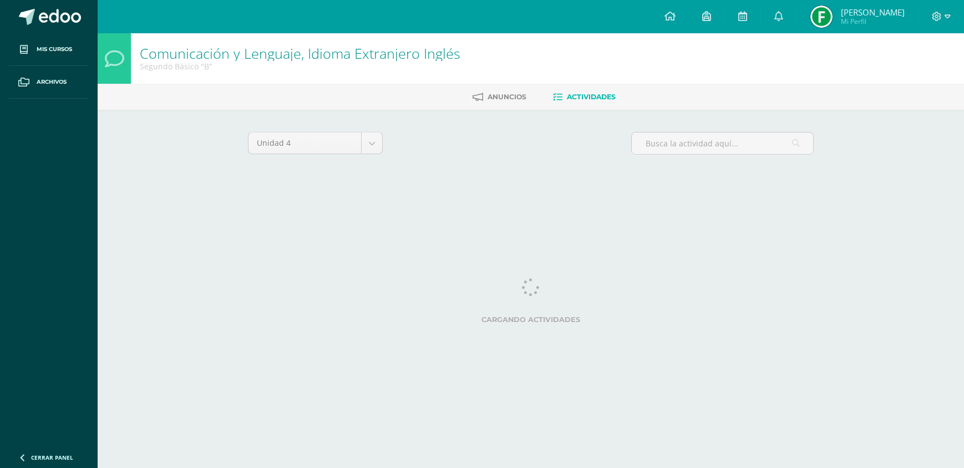 The height and width of the screenshot is (468, 964). I want to click on h1: Comunicación y Lenguaje, Idioma Extranjero Inglés, so click(300, 53).